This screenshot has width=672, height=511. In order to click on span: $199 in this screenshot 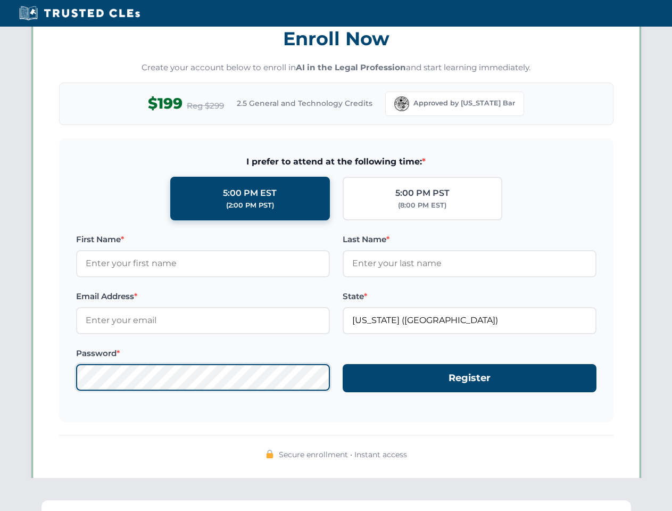, I will do `click(165, 103)`.